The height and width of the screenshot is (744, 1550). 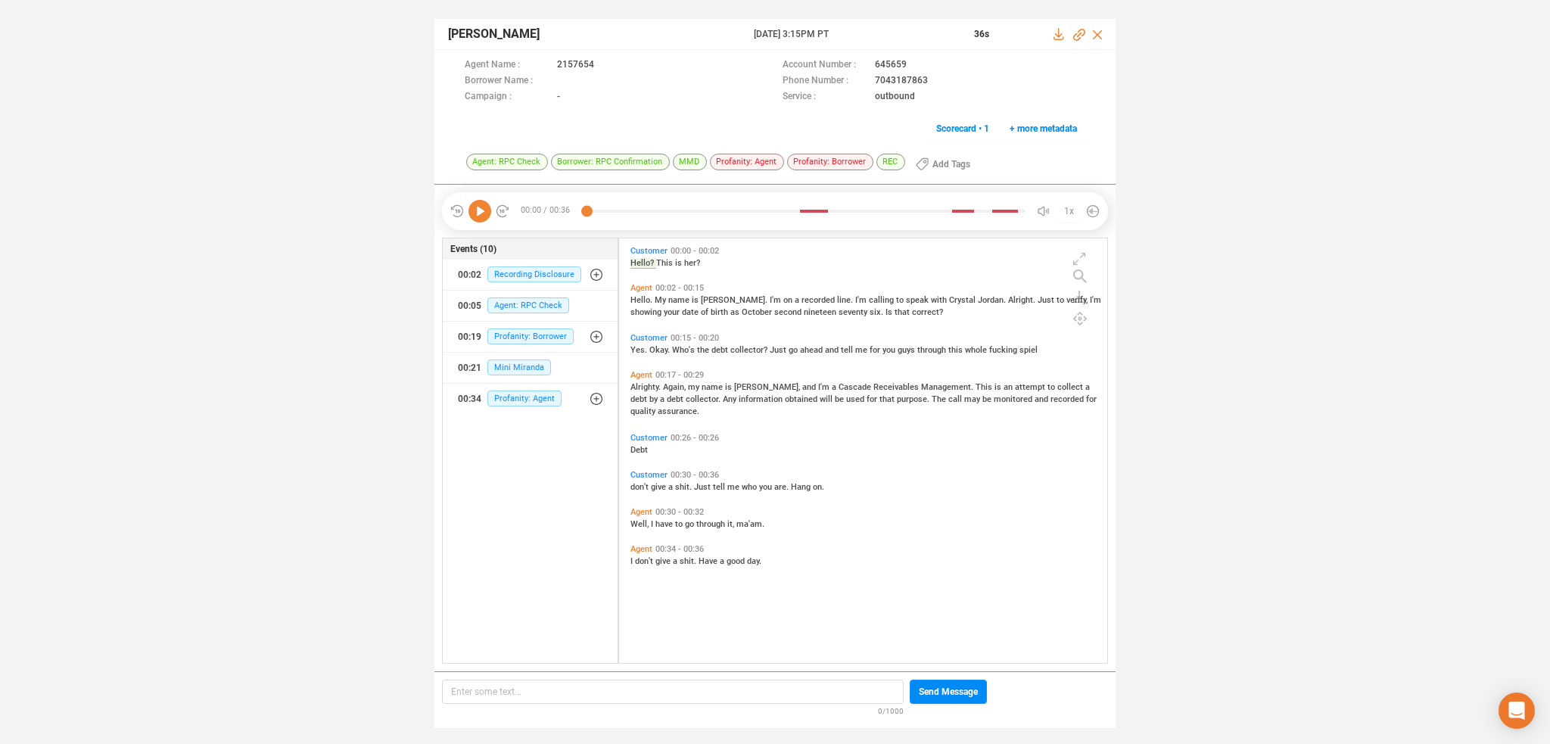 What do you see at coordinates (525, 398) in the screenshot?
I see `span: Profanity: Agent` at bounding box center [525, 398].